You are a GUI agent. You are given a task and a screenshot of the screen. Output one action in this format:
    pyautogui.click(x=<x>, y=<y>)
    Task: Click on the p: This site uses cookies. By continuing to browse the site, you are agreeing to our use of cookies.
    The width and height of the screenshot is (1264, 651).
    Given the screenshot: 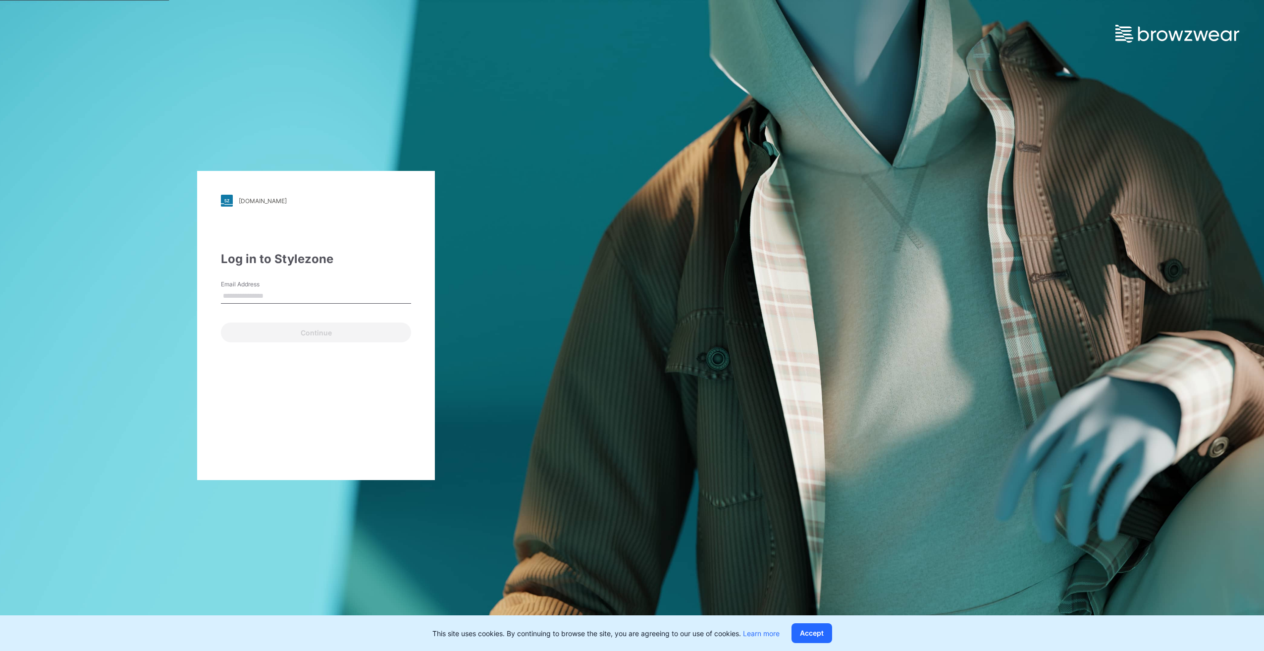 What is the action you would take?
    pyautogui.click(x=606, y=633)
    